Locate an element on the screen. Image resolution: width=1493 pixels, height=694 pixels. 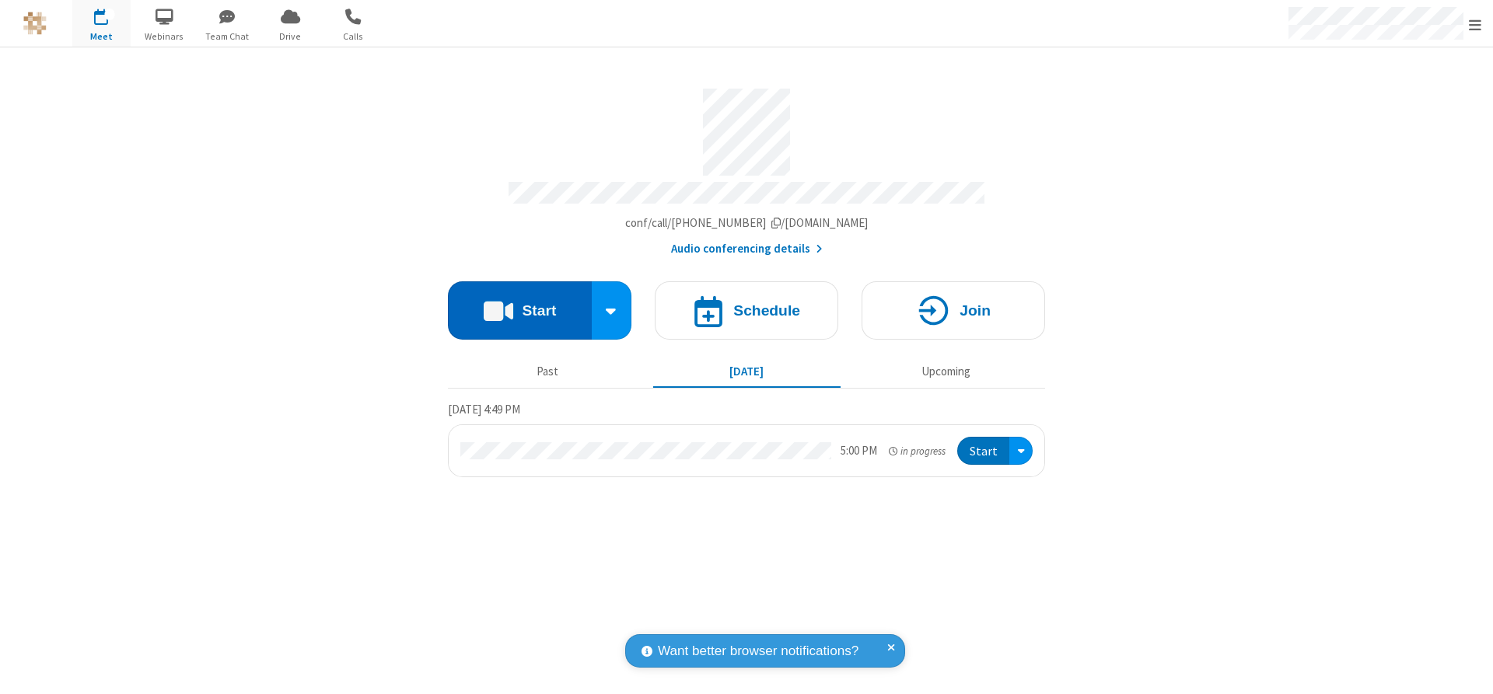
div: Open menu is located at coordinates (1021, 451).